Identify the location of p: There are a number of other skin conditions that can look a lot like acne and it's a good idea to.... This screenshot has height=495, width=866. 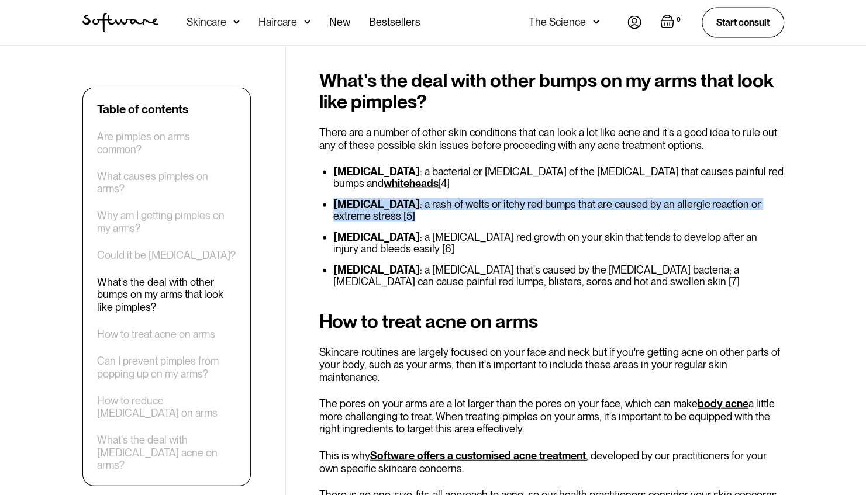
(552, 139).